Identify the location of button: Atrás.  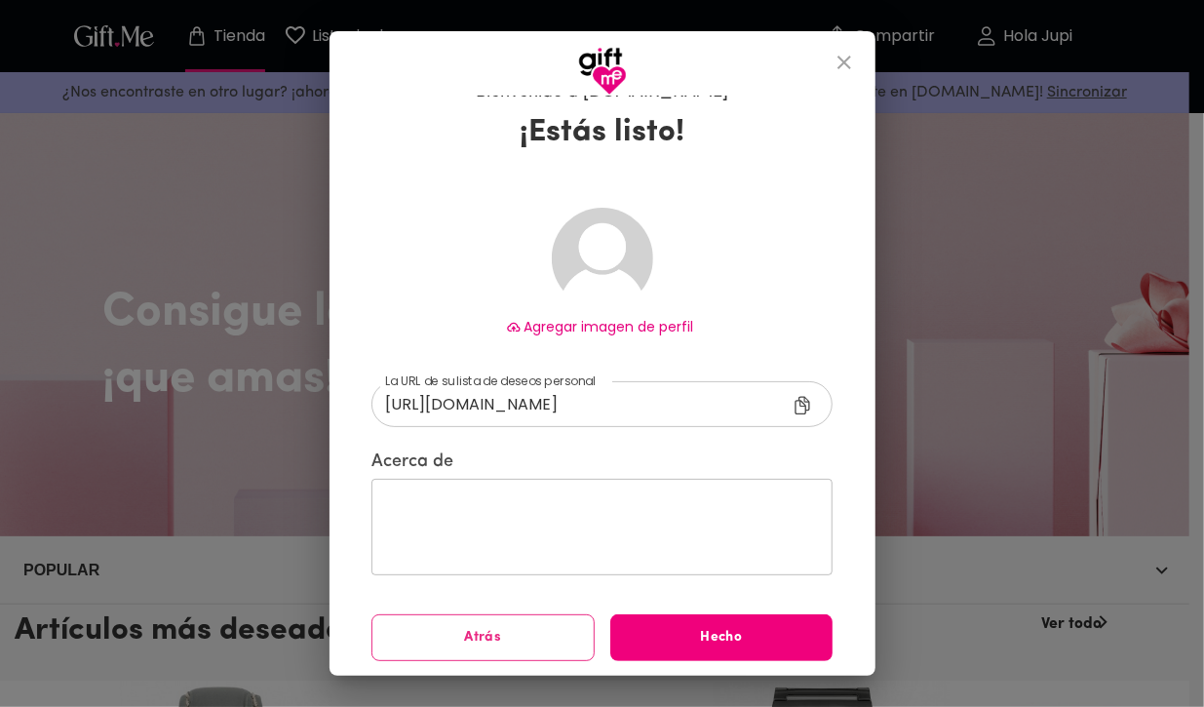
(483, 638).